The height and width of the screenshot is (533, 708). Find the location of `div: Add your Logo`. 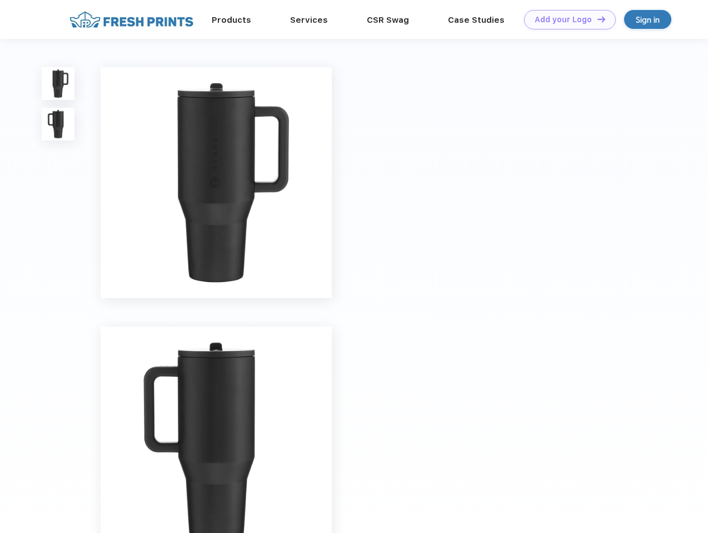

div: Add your Logo is located at coordinates (563, 19).